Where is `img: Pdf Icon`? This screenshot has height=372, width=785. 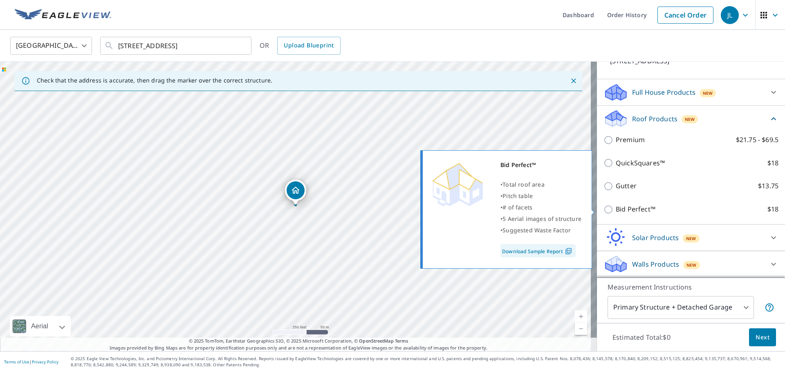 img: Pdf Icon is located at coordinates (568, 251).